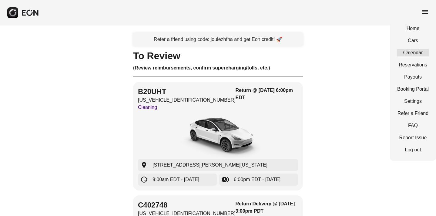 The image size is (436, 216). What do you see at coordinates (413, 126) in the screenshot?
I see `a: FAQ` at bounding box center [413, 126].